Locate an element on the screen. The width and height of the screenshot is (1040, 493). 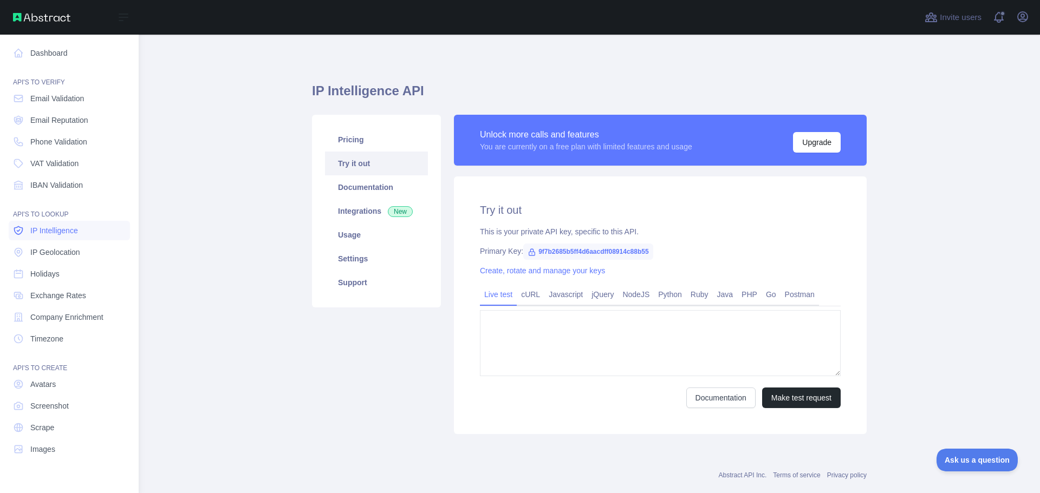
div: Primary Key: is located at coordinates (660, 251).